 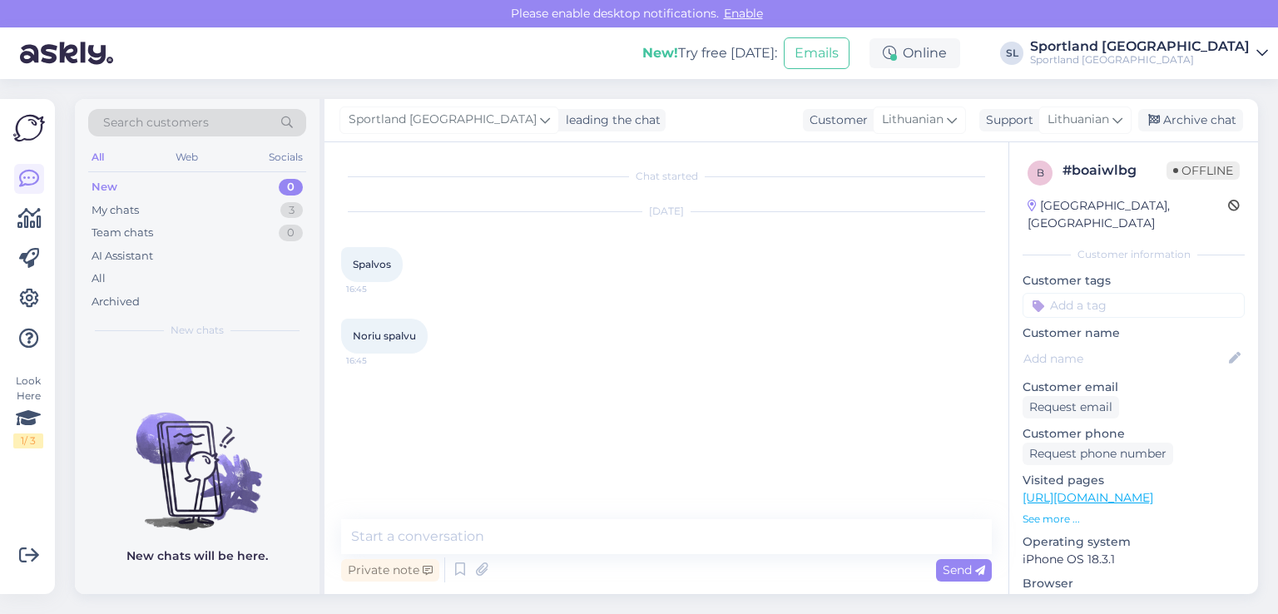 What do you see at coordinates (1097, 453) in the screenshot?
I see `div: Request phone number` at bounding box center [1097, 453].